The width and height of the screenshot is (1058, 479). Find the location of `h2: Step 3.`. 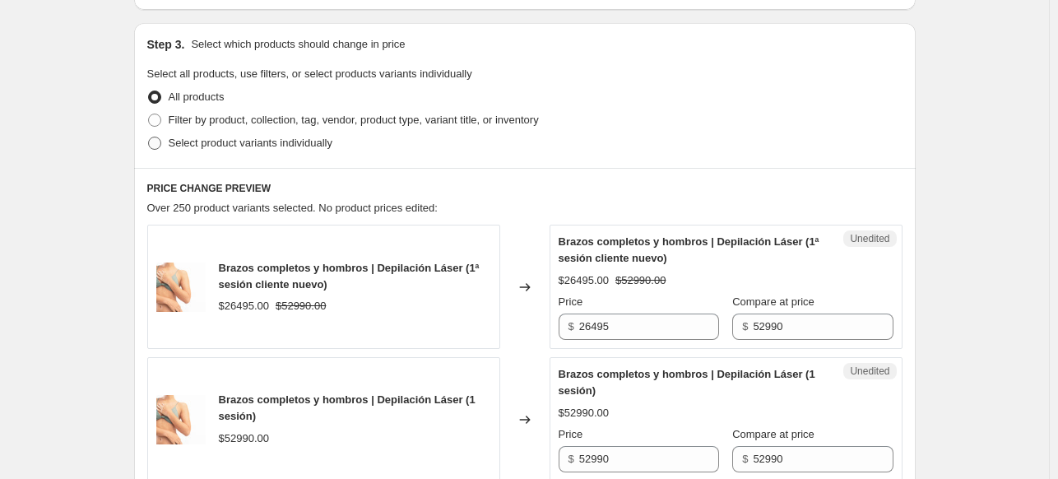

h2: Step 3. is located at coordinates (166, 44).